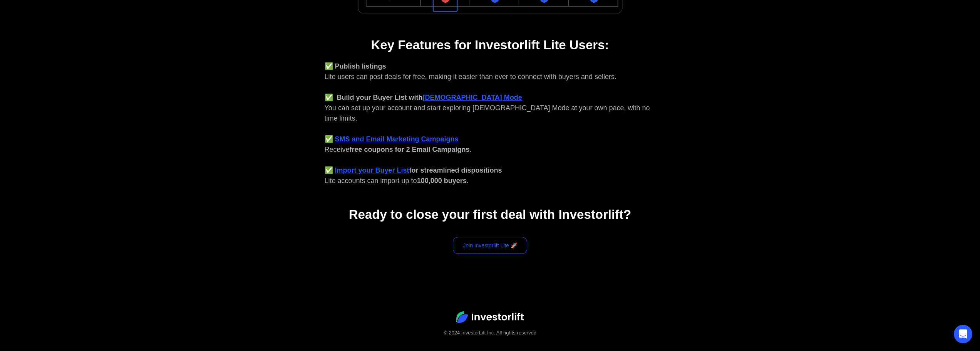  Describe the element at coordinates (355, 66) in the screenshot. I see `strong: ✅ Publish listings` at that location.